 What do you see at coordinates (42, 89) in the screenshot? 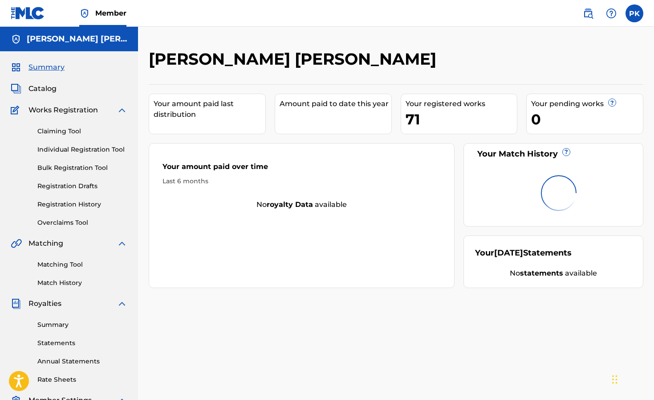
I see `span: Catalog` at bounding box center [42, 89].